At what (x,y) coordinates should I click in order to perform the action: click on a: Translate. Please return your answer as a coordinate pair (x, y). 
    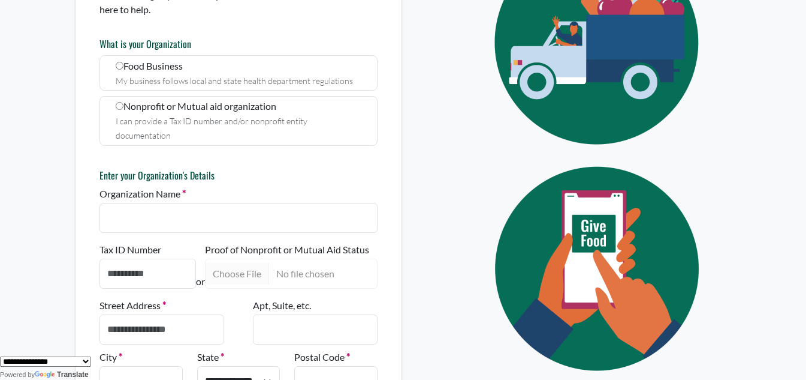
    Looking at the image, I should click on (62, 374).